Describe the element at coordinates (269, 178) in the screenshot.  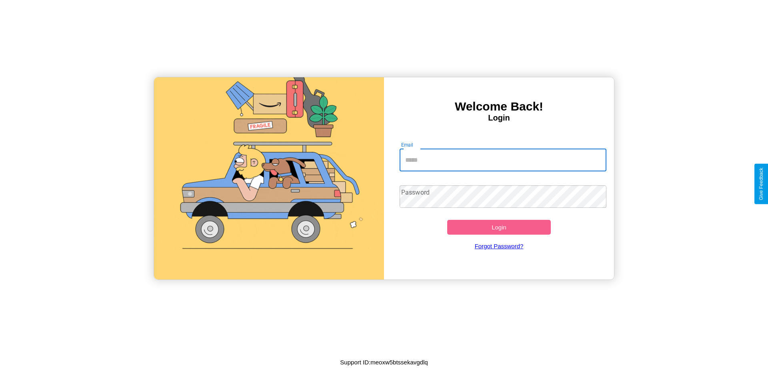
I see `img: gif` at that location.